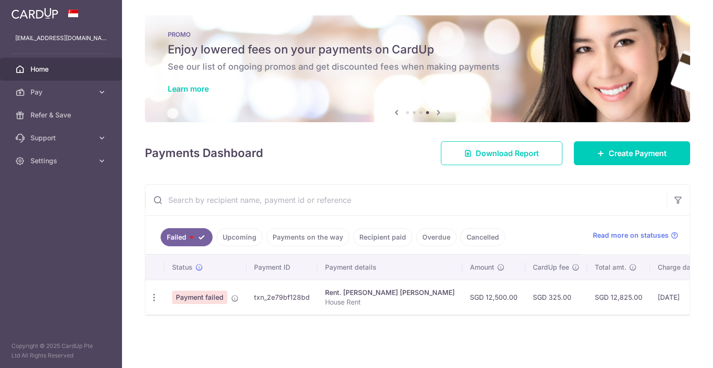 Image resolution: width=713 pixels, height=368 pixels. What do you see at coordinates (62, 138) in the screenshot?
I see `span: Support` at bounding box center [62, 138].